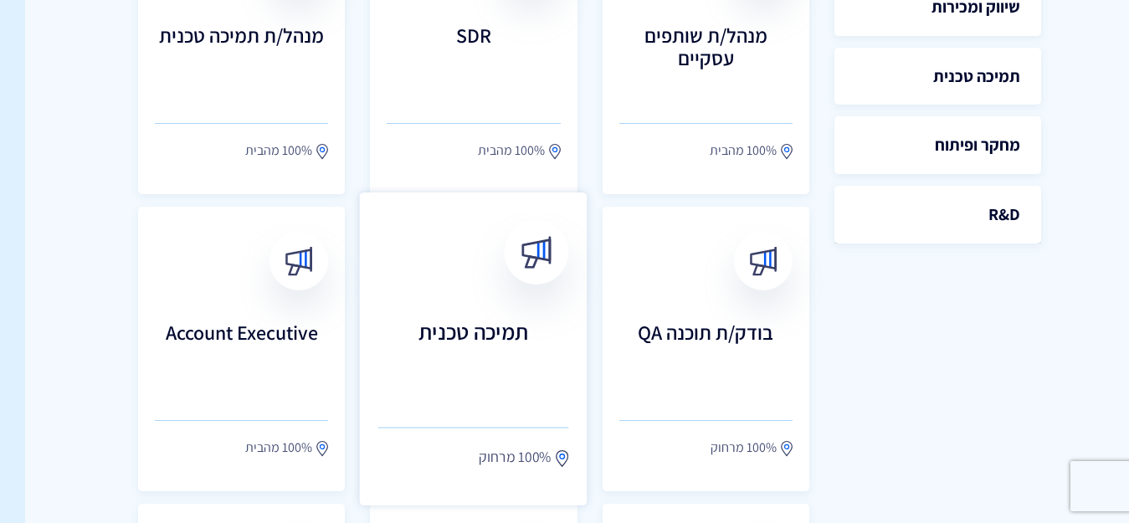  What do you see at coordinates (706, 58) in the screenshot?
I see `h3: מנהל/ת שותפים עסקיים` at bounding box center [706, 58].